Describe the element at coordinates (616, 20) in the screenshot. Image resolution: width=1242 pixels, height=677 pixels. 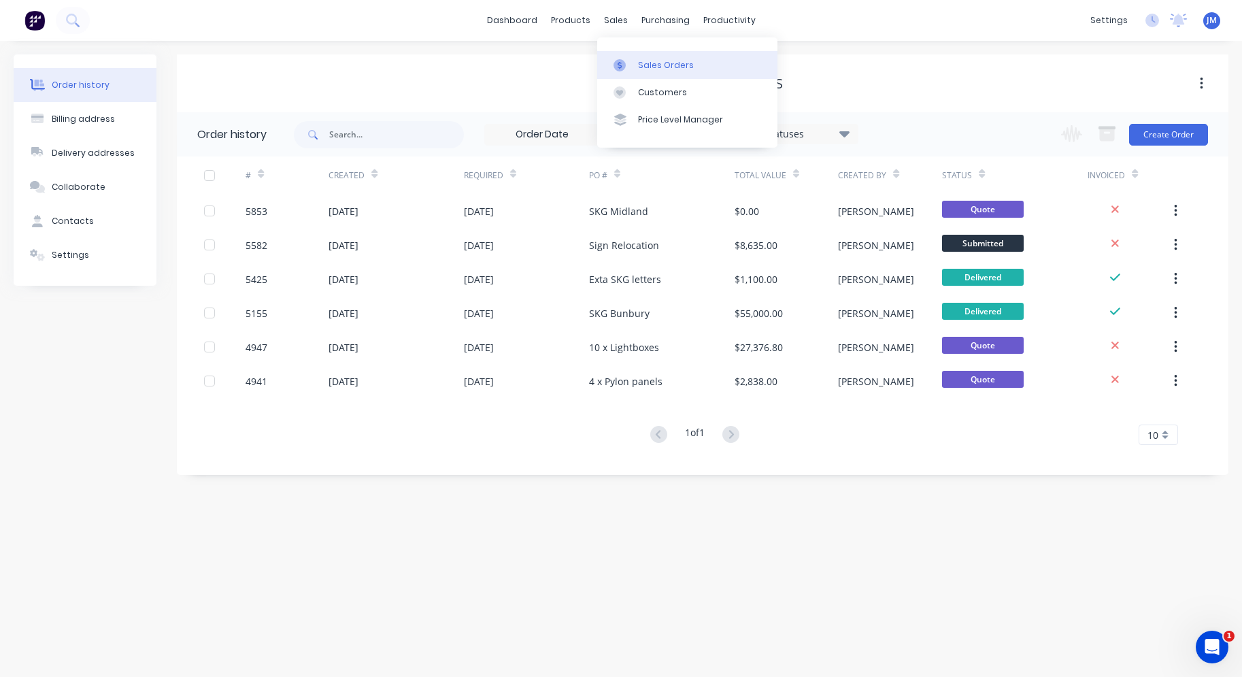
I see `div: sales` at that location.